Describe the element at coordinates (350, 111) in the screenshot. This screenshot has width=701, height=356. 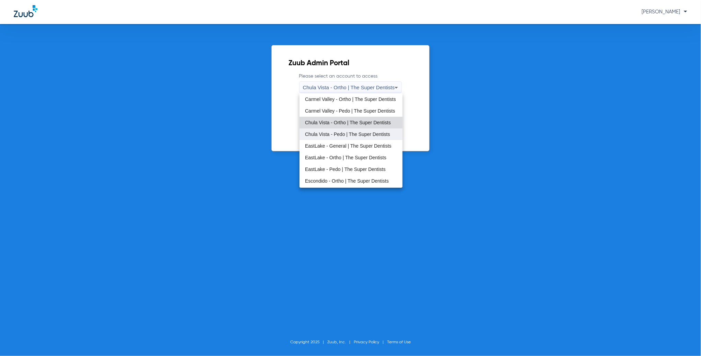
I see `span: Carmel Valley - Pedo | The Super Dentists` at that location.